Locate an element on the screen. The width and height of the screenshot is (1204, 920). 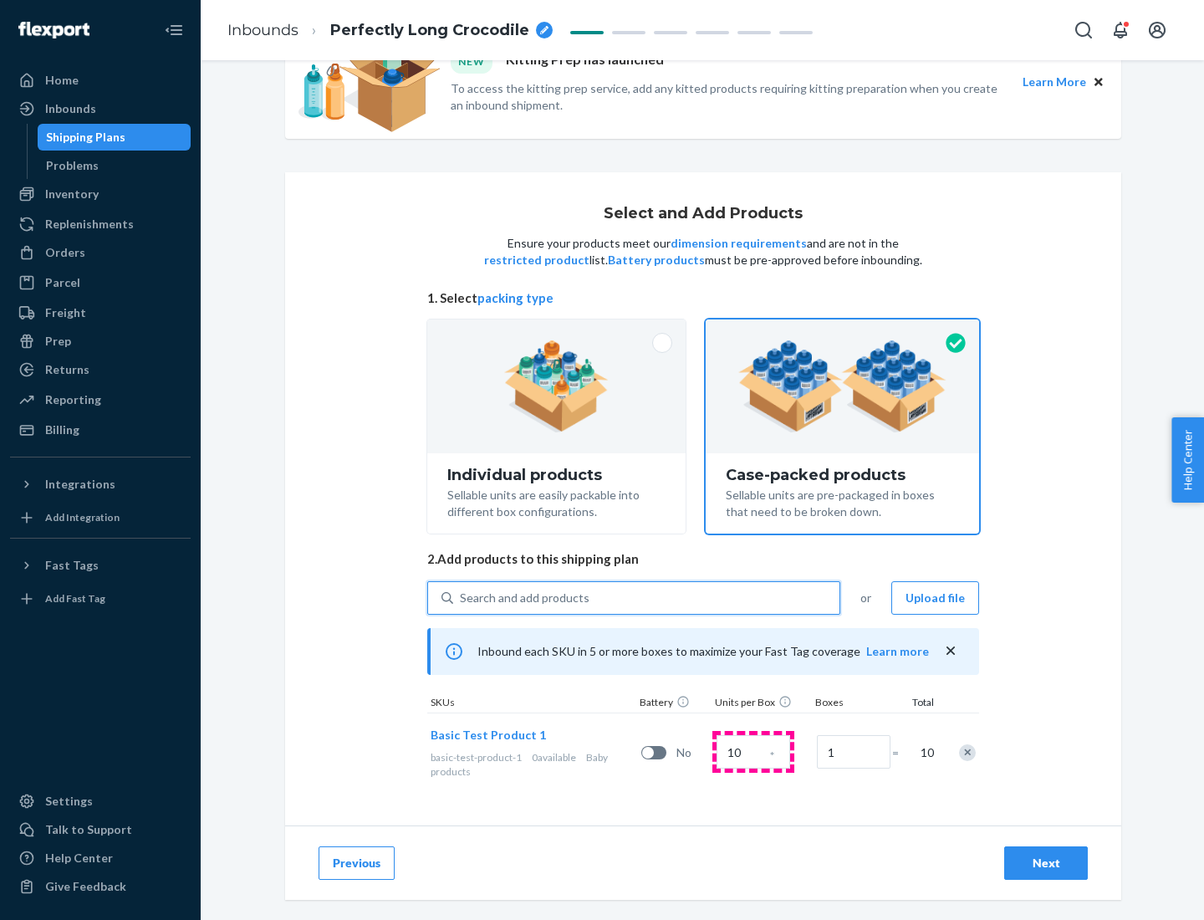
div: Units per Box is located at coordinates (762, 703).